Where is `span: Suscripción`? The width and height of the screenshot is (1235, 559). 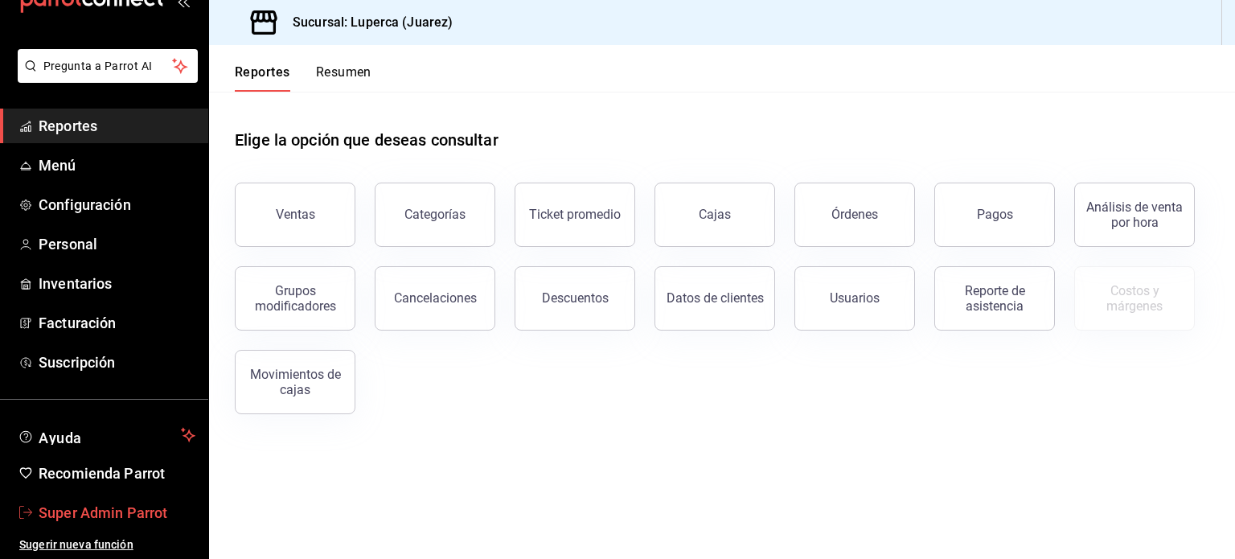
span: Suscripción is located at coordinates (117, 362).